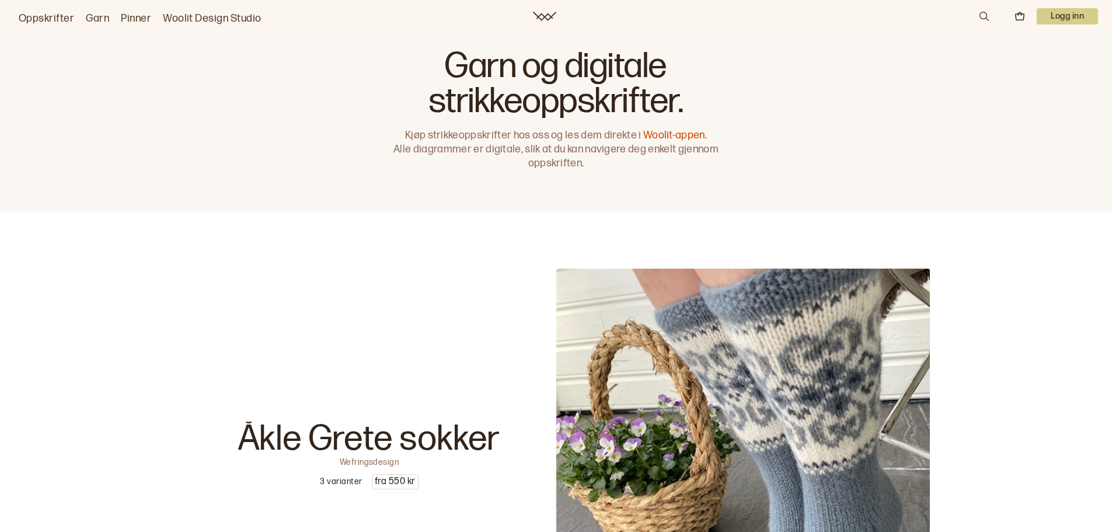 Image resolution: width=1112 pixels, height=532 pixels. What do you see at coordinates (1067, 16) in the screenshot?
I see `button: User dropdown` at bounding box center [1067, 16].